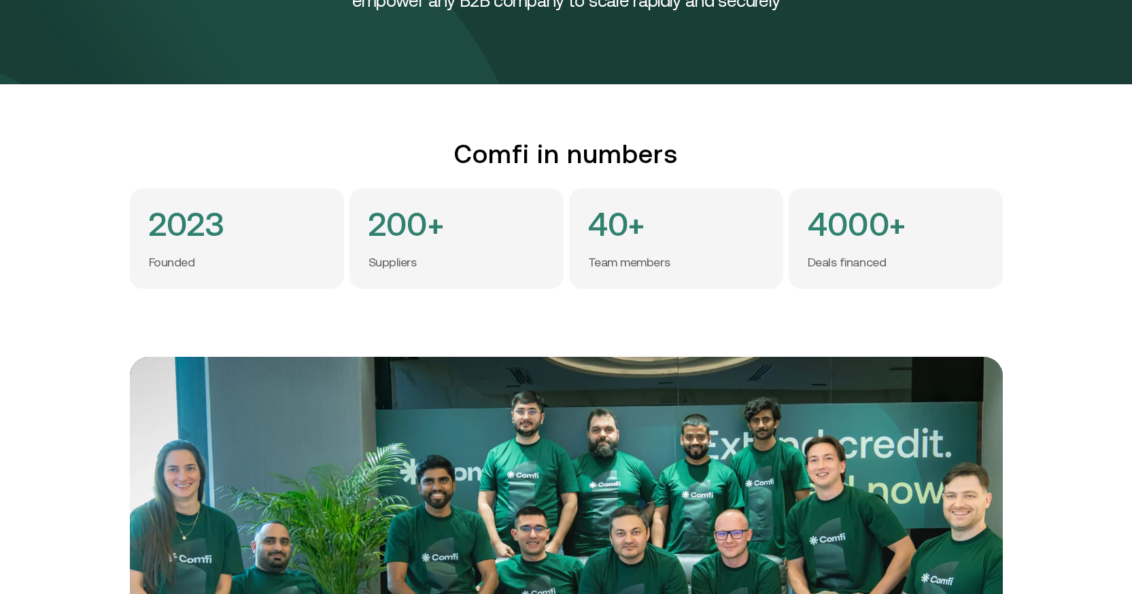 The height and width of the screenshot is (594, 1132). What do you see at coordinates (392, 262) in the screenshot?
I see `p: Suppliers` at bounding box center [392, 262].